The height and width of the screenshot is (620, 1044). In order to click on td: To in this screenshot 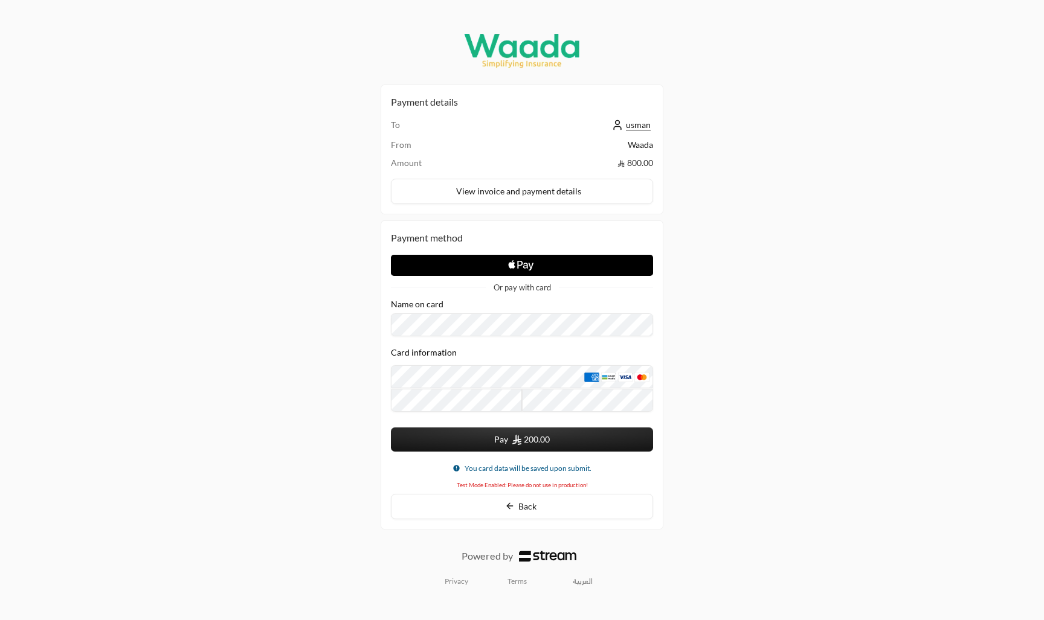, I will do `click(446, 129)`.